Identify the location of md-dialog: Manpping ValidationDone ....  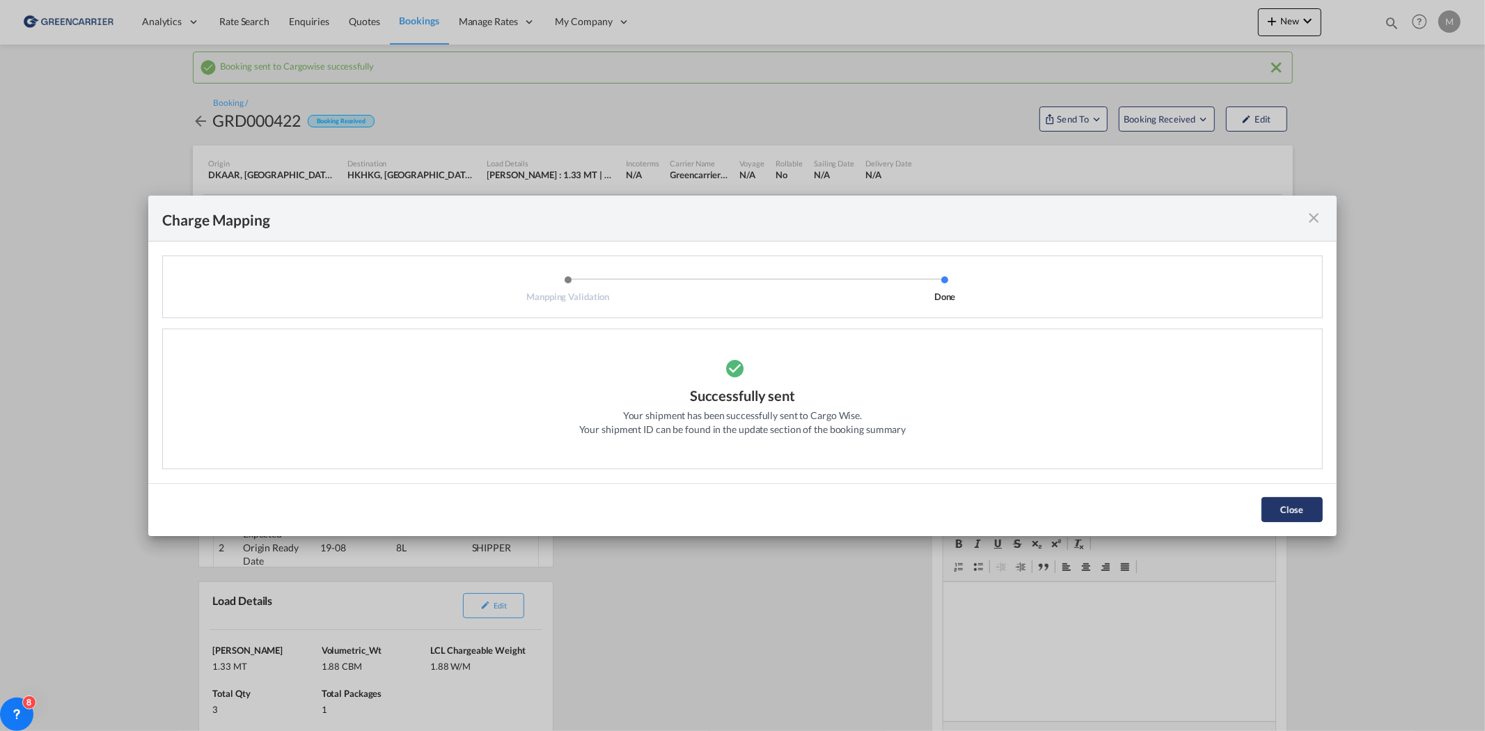
(742, 366).